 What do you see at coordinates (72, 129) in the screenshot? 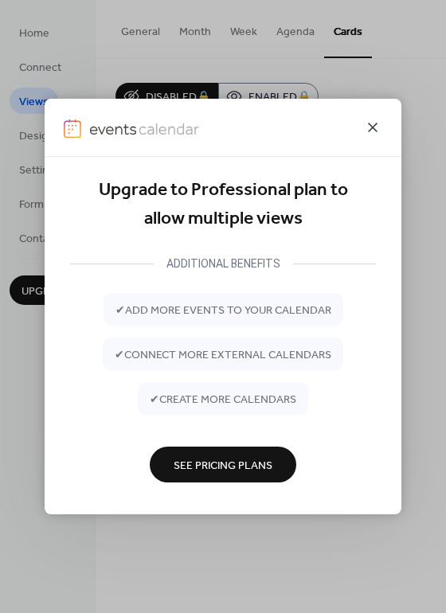
I see `img: logo-icon` at bounding box center [72, 129].